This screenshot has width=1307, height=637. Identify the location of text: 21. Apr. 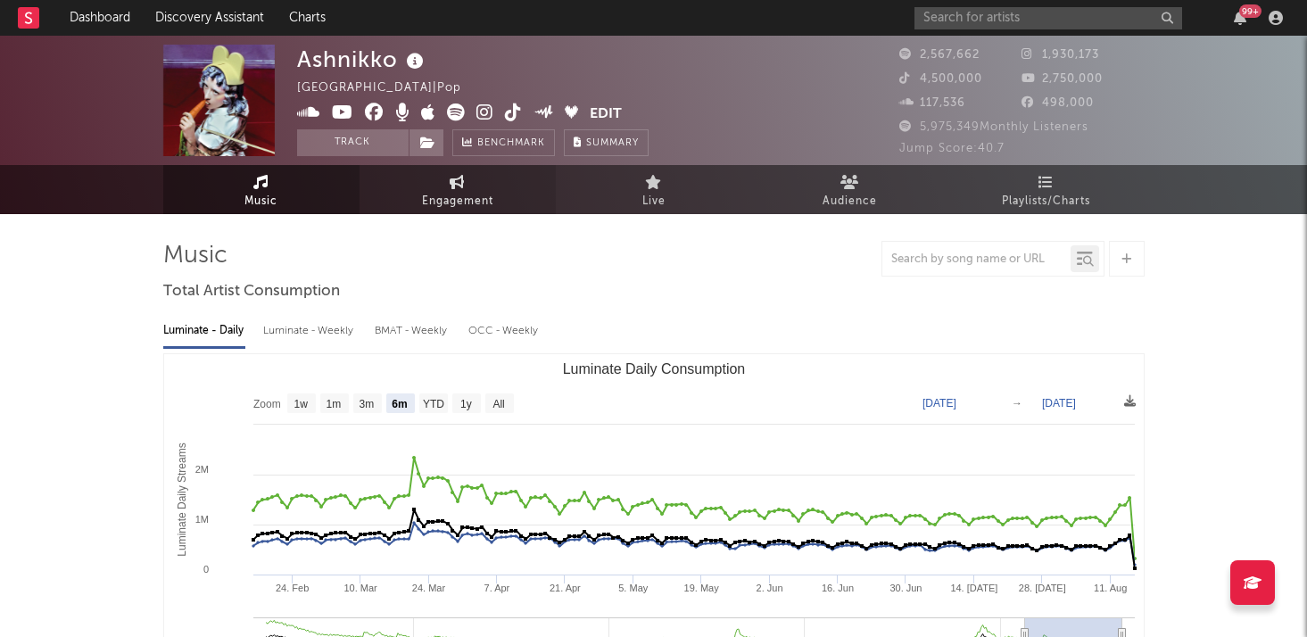
(564, 588).